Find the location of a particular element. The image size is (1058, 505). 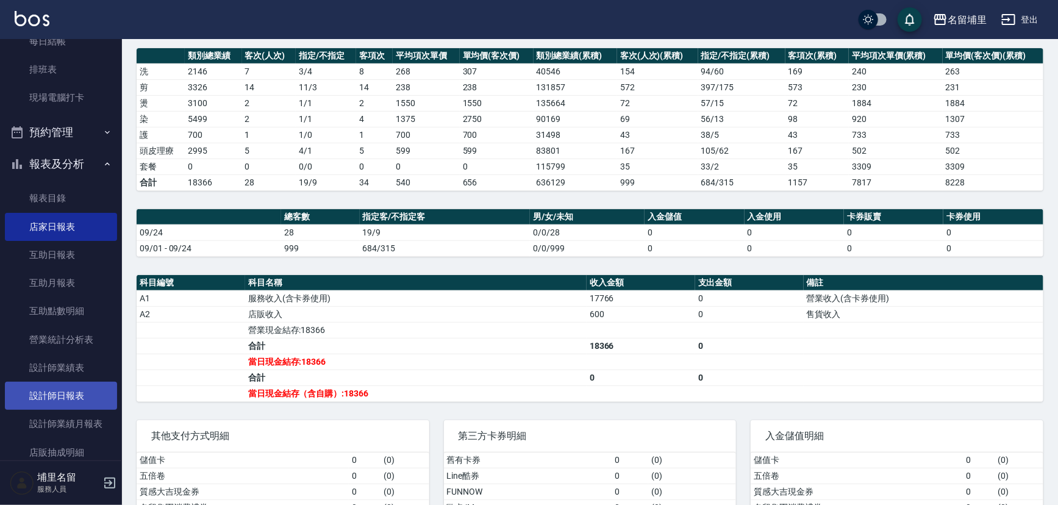

td: 8 is located at coordinates (374, 71).